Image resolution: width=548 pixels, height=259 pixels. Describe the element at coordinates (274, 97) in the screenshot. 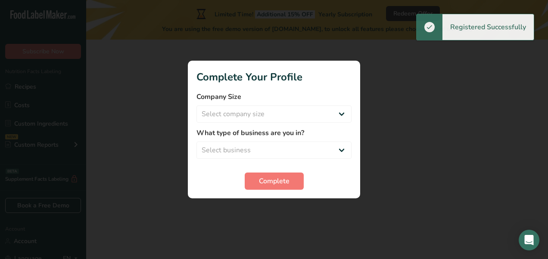

I see `label: Company Size` at that location.